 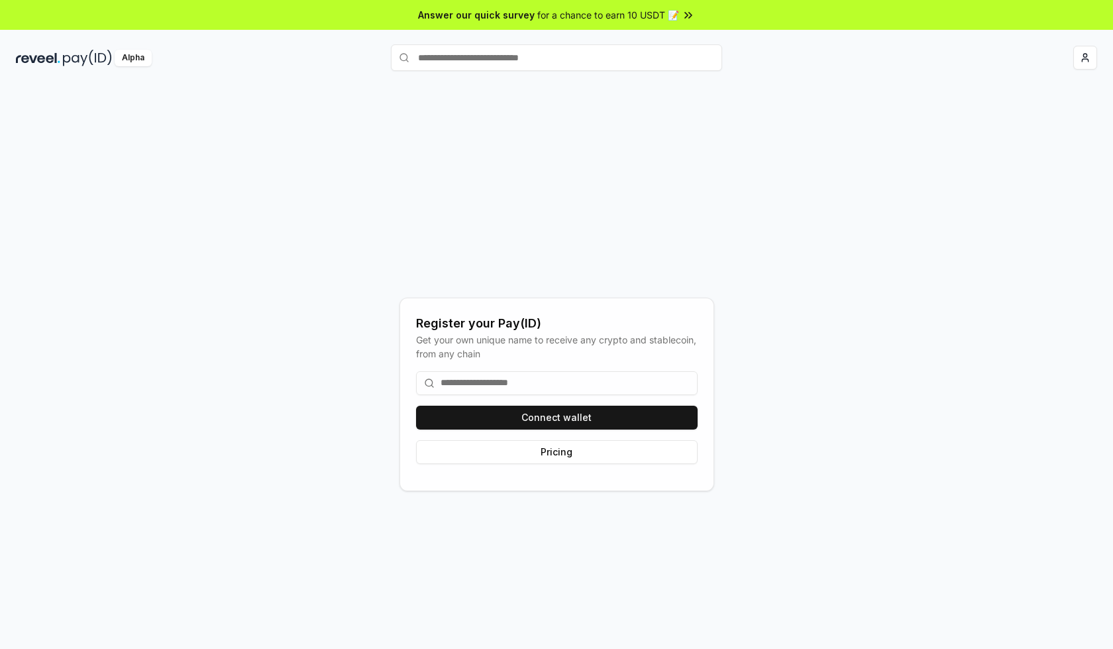 I want to click on img: pay_id, so click(x=87, y=58).